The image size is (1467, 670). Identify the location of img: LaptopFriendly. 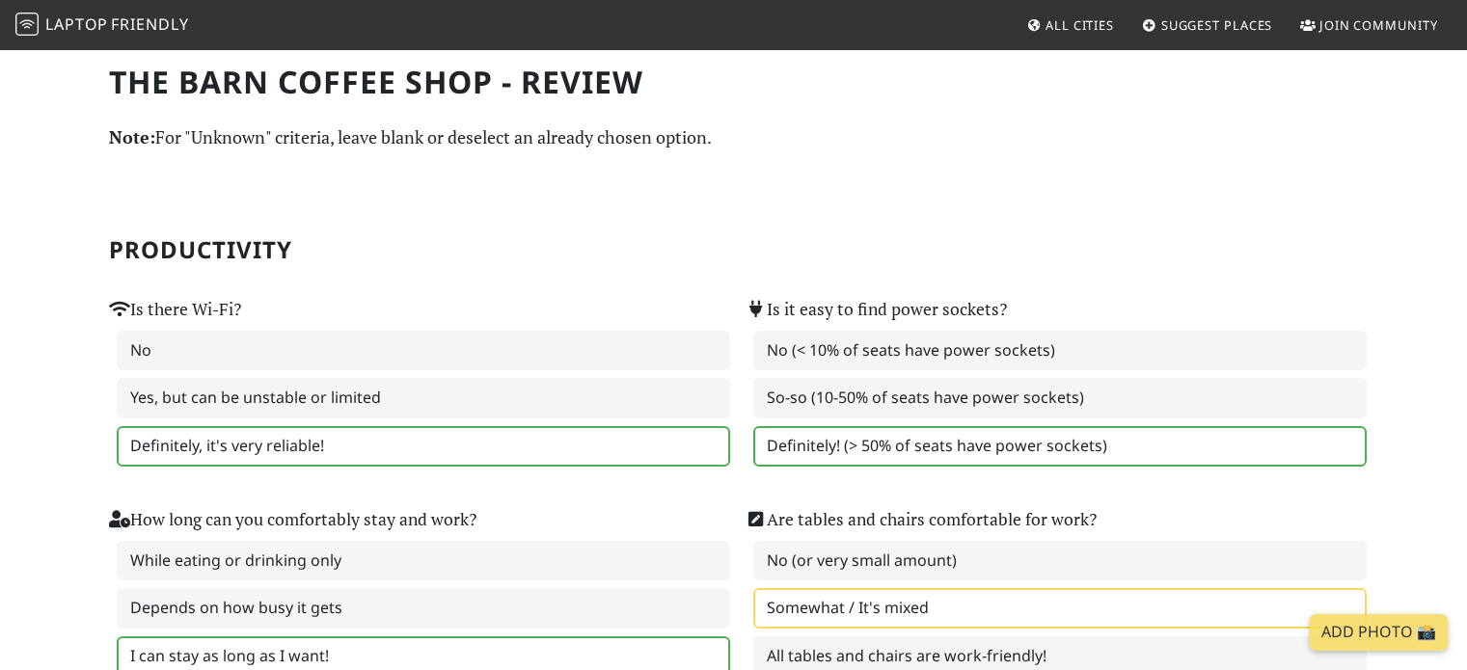
(27, 24).